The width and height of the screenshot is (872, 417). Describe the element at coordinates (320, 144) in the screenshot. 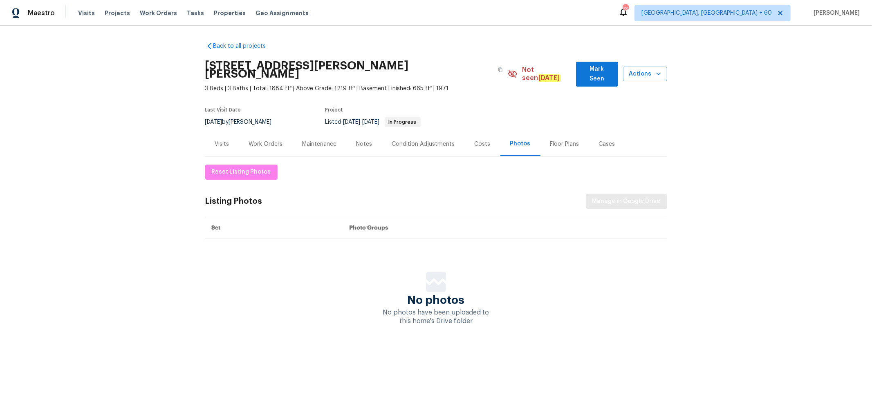

I see `div: Maintenance` at that location.